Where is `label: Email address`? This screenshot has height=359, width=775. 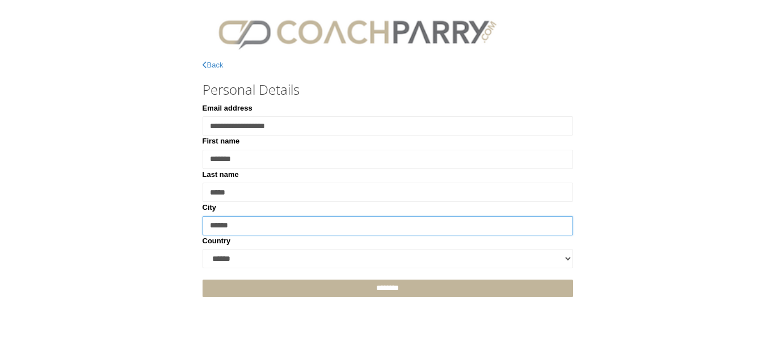 label: Email address is located at coordinates (228, 108).